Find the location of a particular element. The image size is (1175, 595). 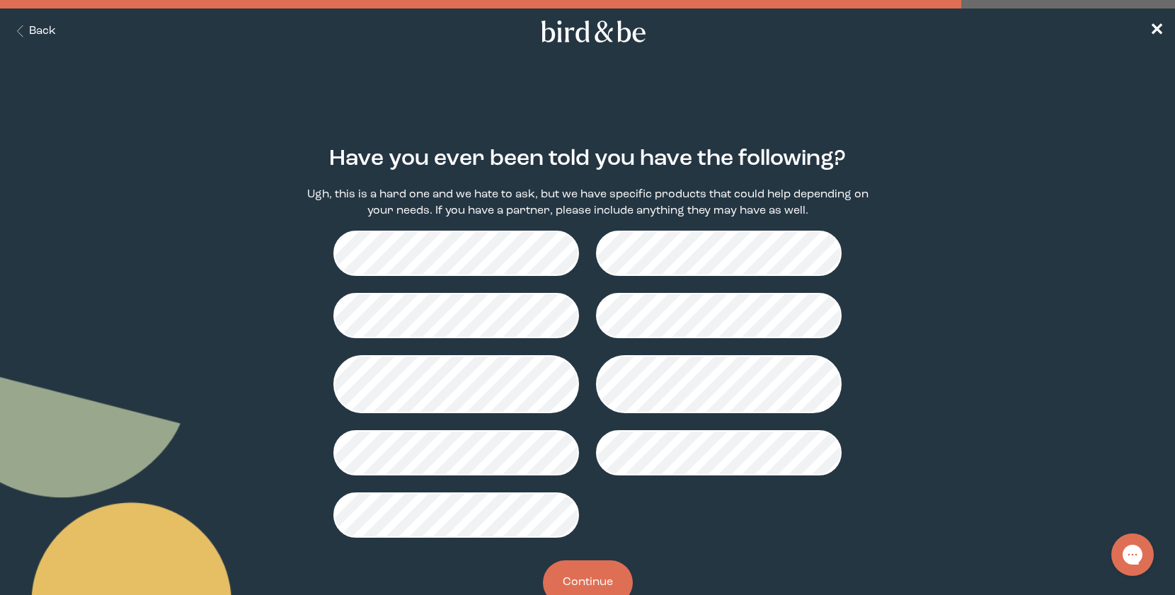

p: Ugh, this is a hard one and we hate to ask, but we have specific products that could help dependi... is located at coordinates (587, 203).